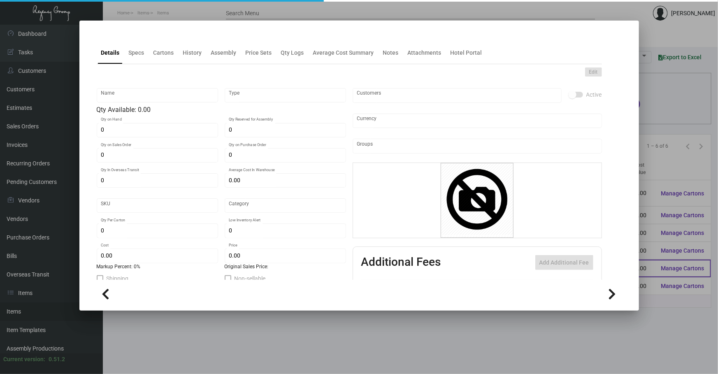  I want to click on h2: Additional Fees, so click(401, 262).